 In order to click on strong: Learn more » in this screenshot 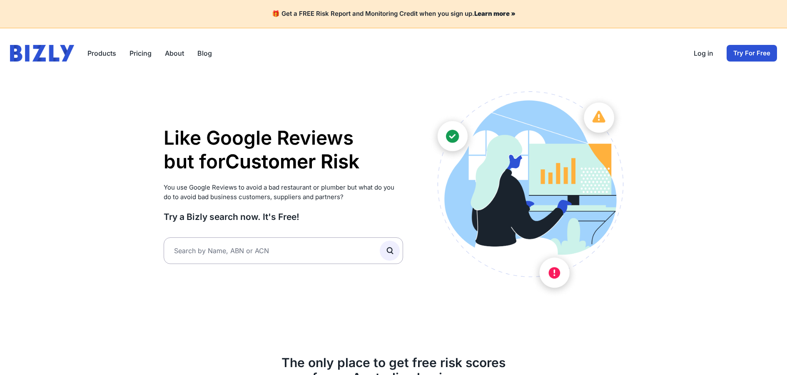, I will do `click(495, 13)`.